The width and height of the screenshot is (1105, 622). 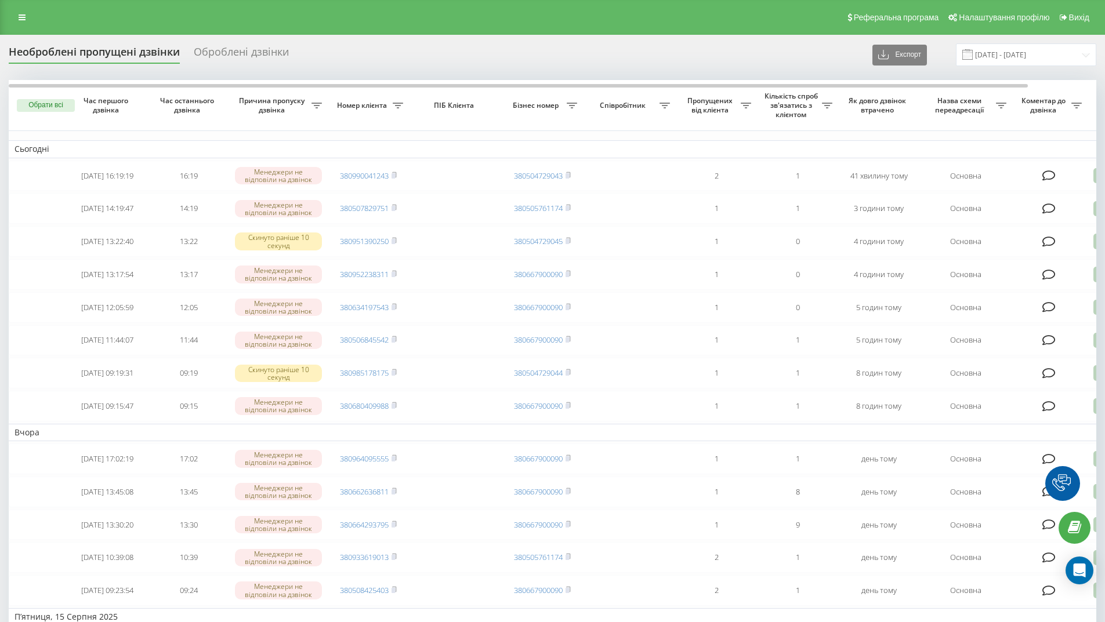 I want to click on span: Налаштування профілю, so click(x=1004, y=17).